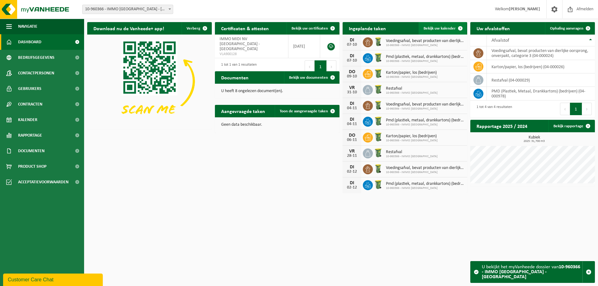 The image size is (598, 286). What do you see at coordinates (50, 7) in the screenshot?
I see `div: Customer Care Chat` at bounding box center [50, 7].